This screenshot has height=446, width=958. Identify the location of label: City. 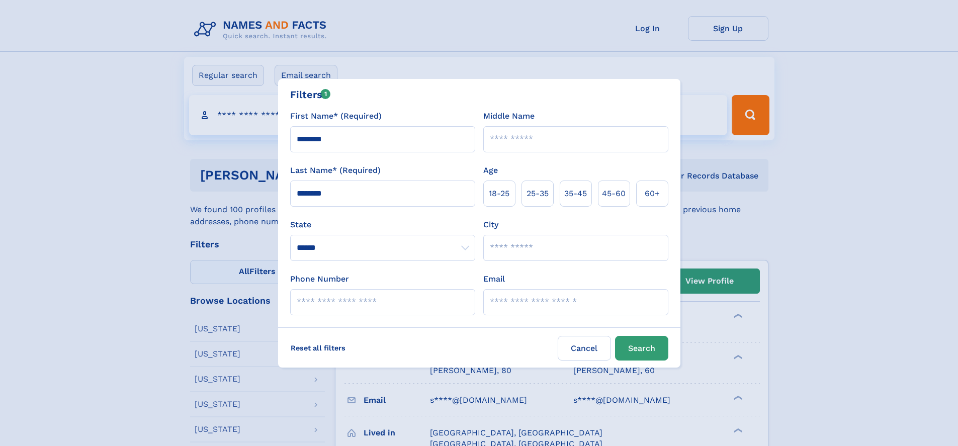
(491, 225).